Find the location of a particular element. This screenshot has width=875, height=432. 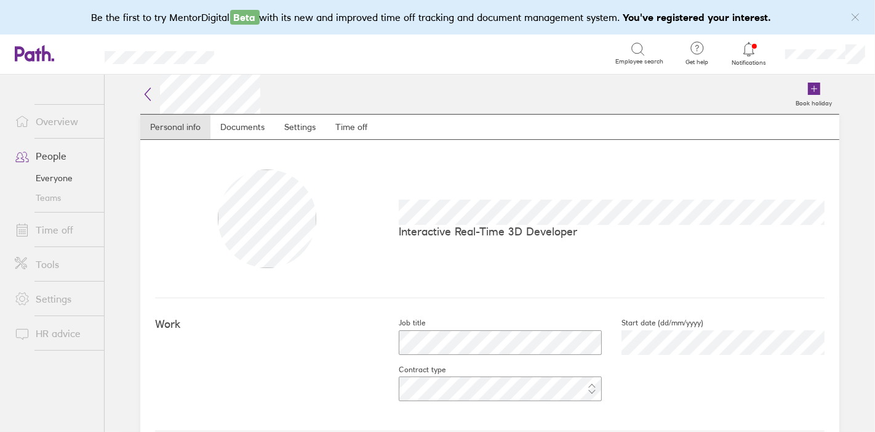

span: Get help is located at coordinates (697, 62).